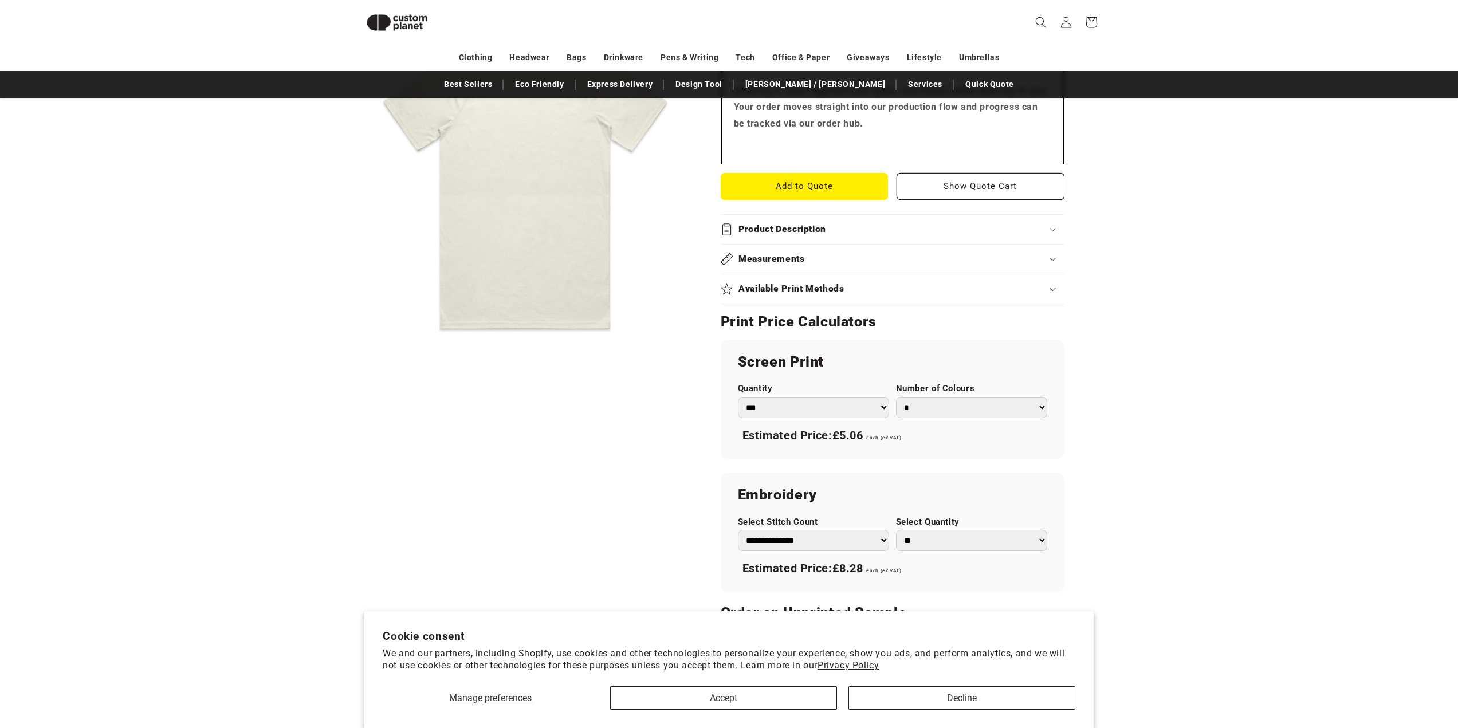 The width and height of the screenshot is (1458, 728). I want to click on span: £5.06, so click(848, 435).